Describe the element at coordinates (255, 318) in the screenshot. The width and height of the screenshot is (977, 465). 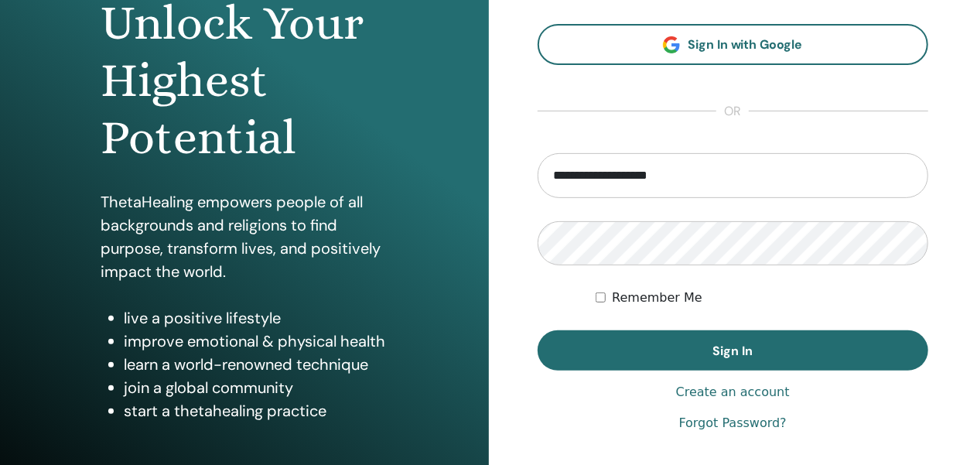
I see `li: live a positive lifestyle` at that location.